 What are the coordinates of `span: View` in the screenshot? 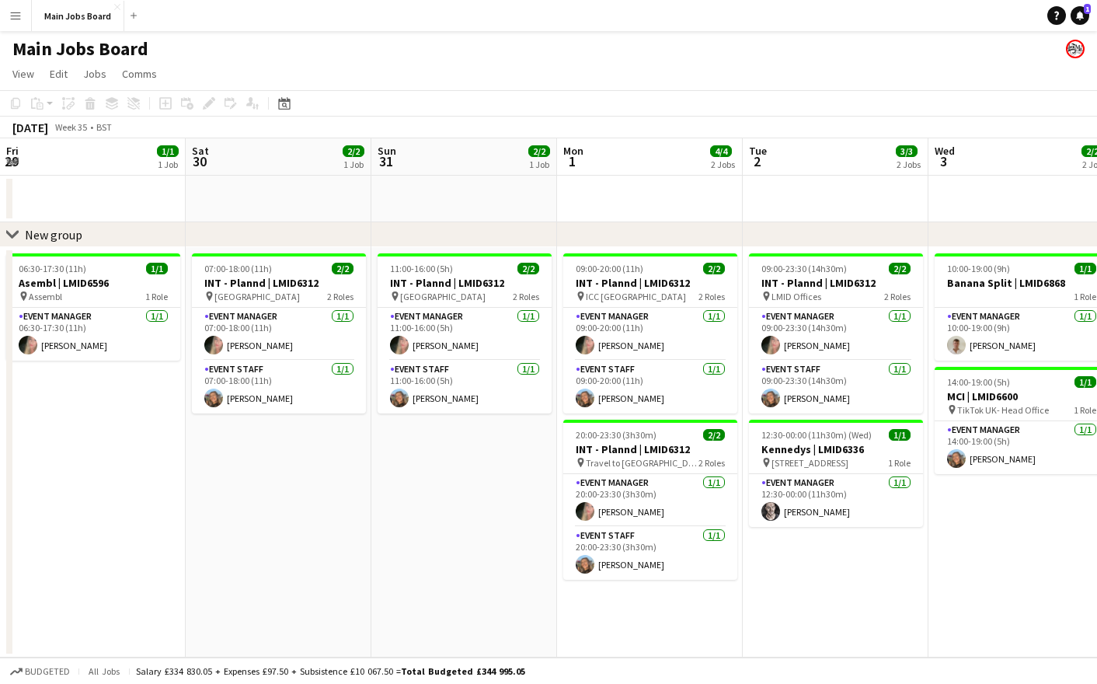 It's located at (23, 74).